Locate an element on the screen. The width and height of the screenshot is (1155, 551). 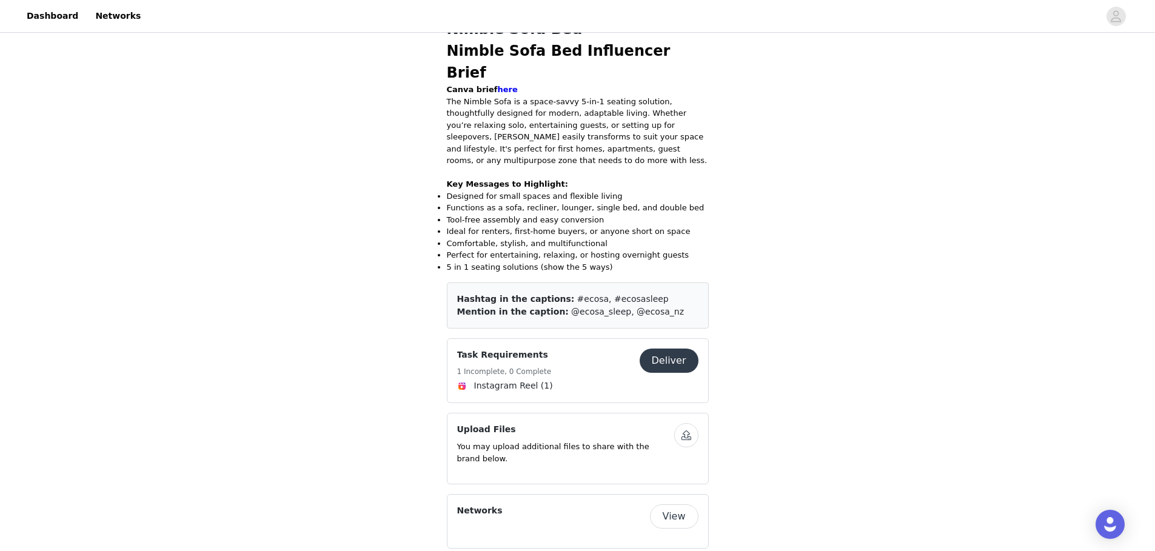
span: Designed for small spaces and flexible living is located at coordinates (535, 196).